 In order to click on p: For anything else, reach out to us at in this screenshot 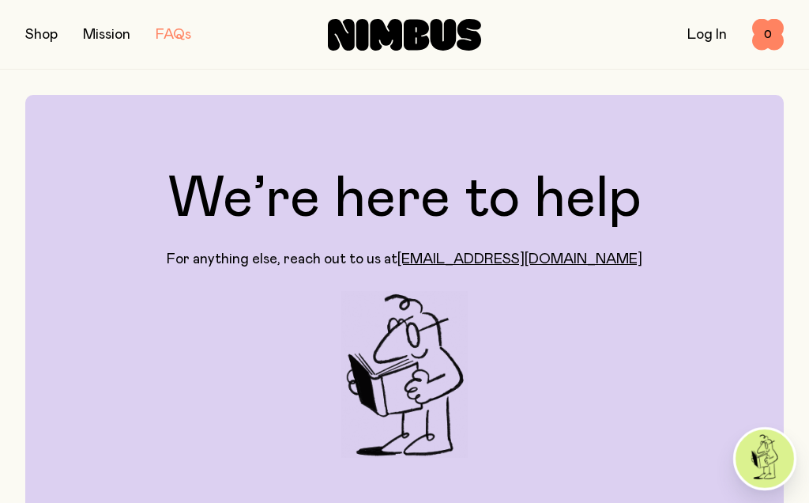, I will do `click(405, 259)`.